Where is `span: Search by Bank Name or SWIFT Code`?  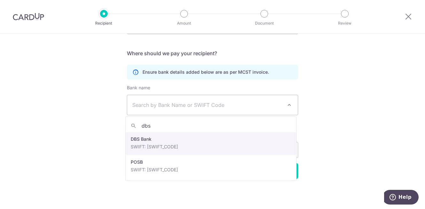
span: Search by Bank Name or SWIFT Code is located at coordinates (207, 105).